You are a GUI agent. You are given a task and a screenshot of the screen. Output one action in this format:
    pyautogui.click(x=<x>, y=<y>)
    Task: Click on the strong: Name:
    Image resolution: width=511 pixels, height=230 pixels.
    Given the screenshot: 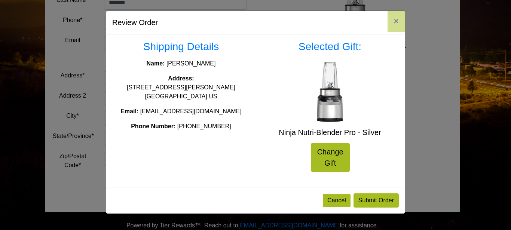 What is the action you would take?
    pyautogui.click(x=156, y=63)
    